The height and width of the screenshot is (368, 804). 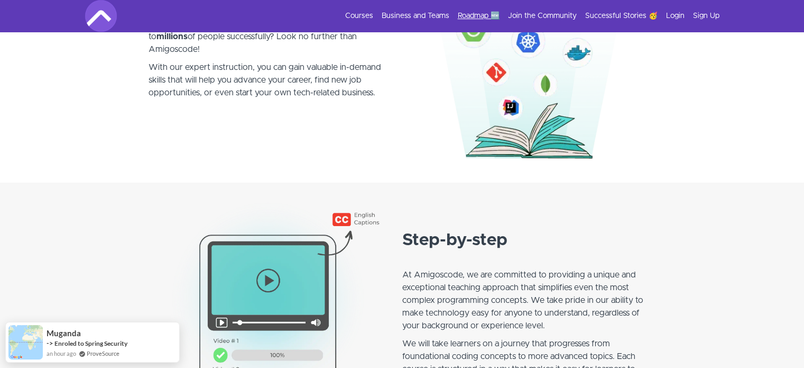 I want to click on a: Roadmap 🆕, so click(x=479, y=16).